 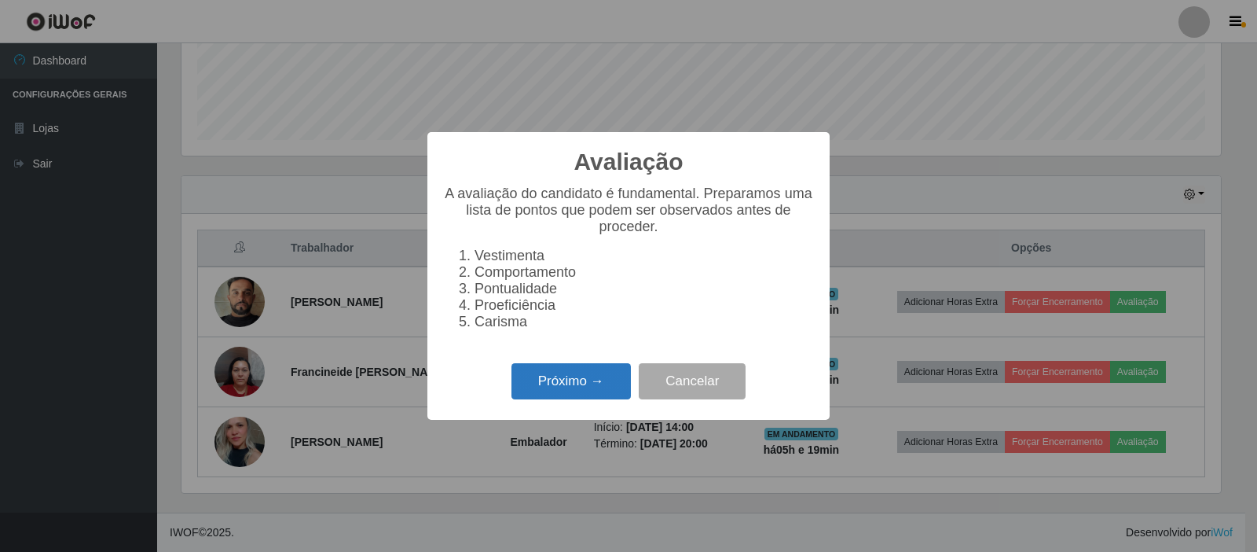 I want to click on button: Cancelar, so click(x=692, y=381).